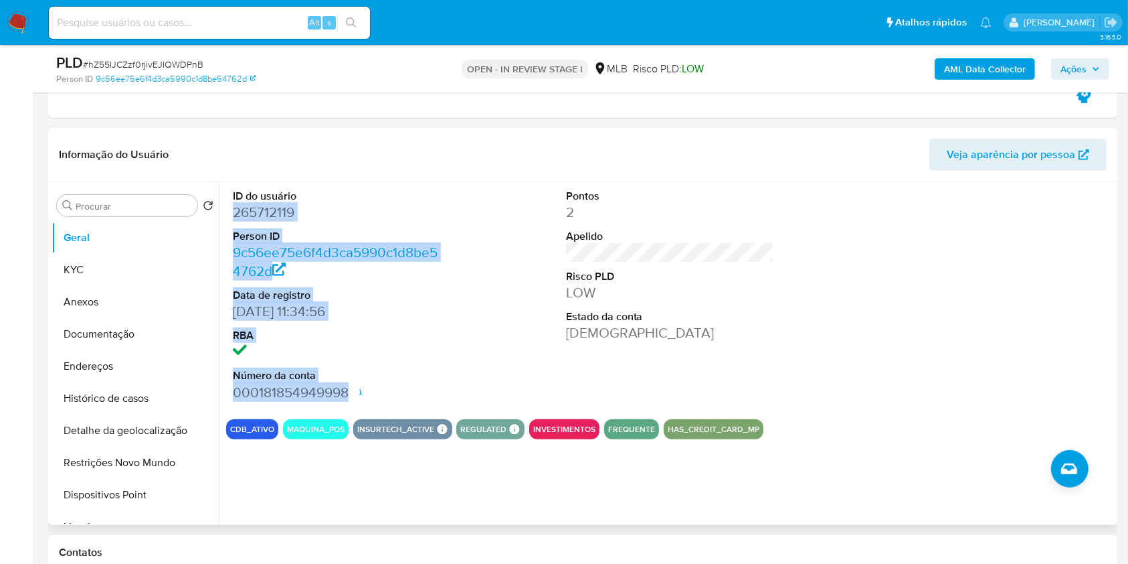  What do you see at coordinates (671, 292) in the screenshot?
I see `dd: LOW` at bounding box center [671, 292].